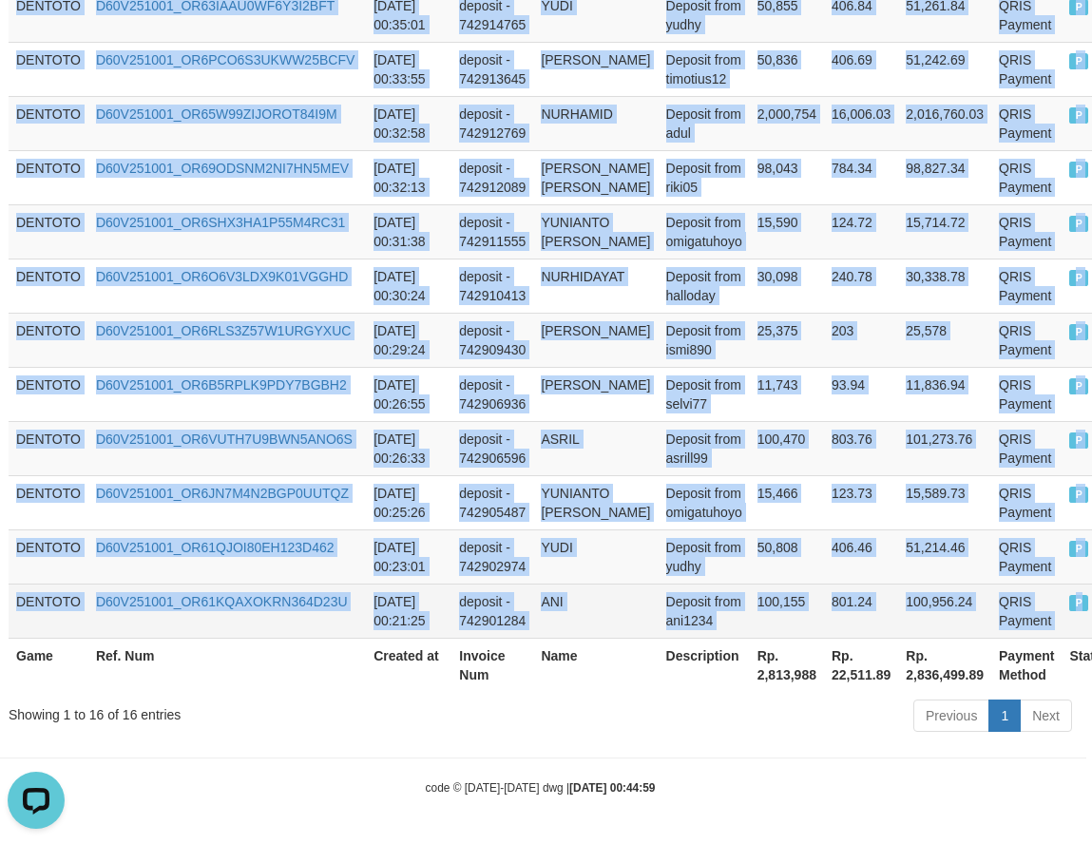  What do you see at coordinates (217, 114) in the screenshot?
I see `a: D60V251001_OR65W99ZIJOROT84I9M` at bounding box center [217, 114].